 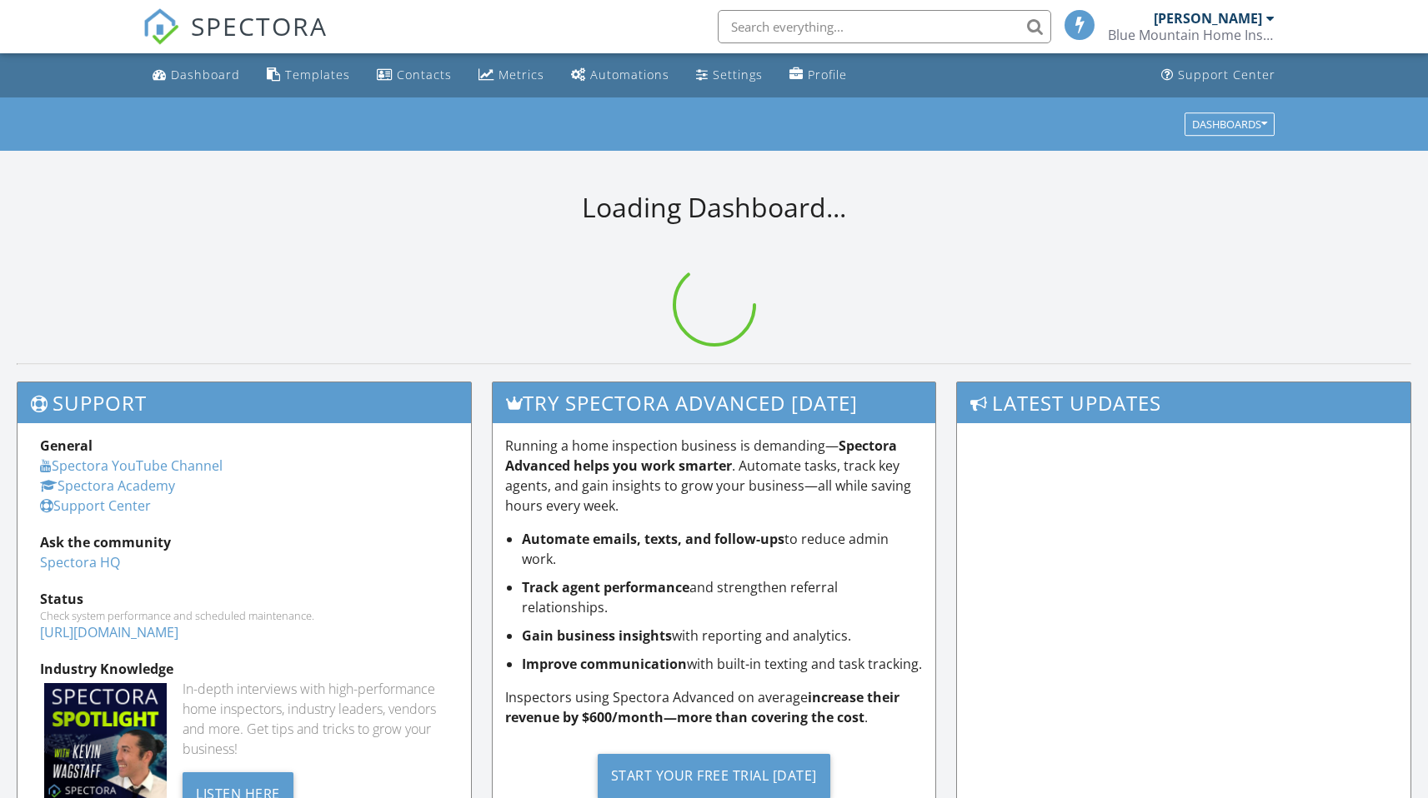 I want to click on strong: Spectora Advanced helps you work smarter, so click(x=701, y=456).